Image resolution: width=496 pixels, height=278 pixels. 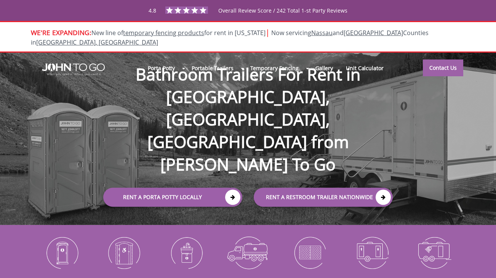 What do you see at coordinates (230, 37) in the screenshot?
I see `span: Now servicing and Counties in` at bounding box center [230, 37].